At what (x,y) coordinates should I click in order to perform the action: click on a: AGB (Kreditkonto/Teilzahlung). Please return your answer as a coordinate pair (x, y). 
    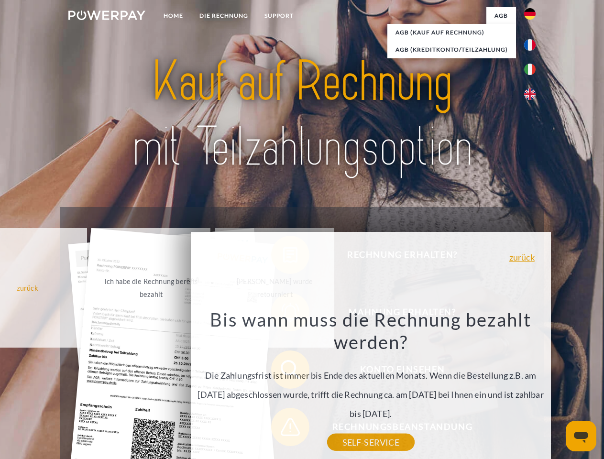
    Looking at the image, I should click on (452, 50).